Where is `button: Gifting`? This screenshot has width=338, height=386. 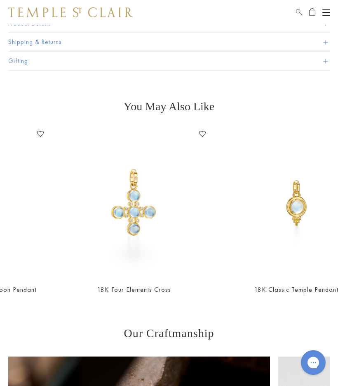 button: Gifting is located at coordinates (169, 61).